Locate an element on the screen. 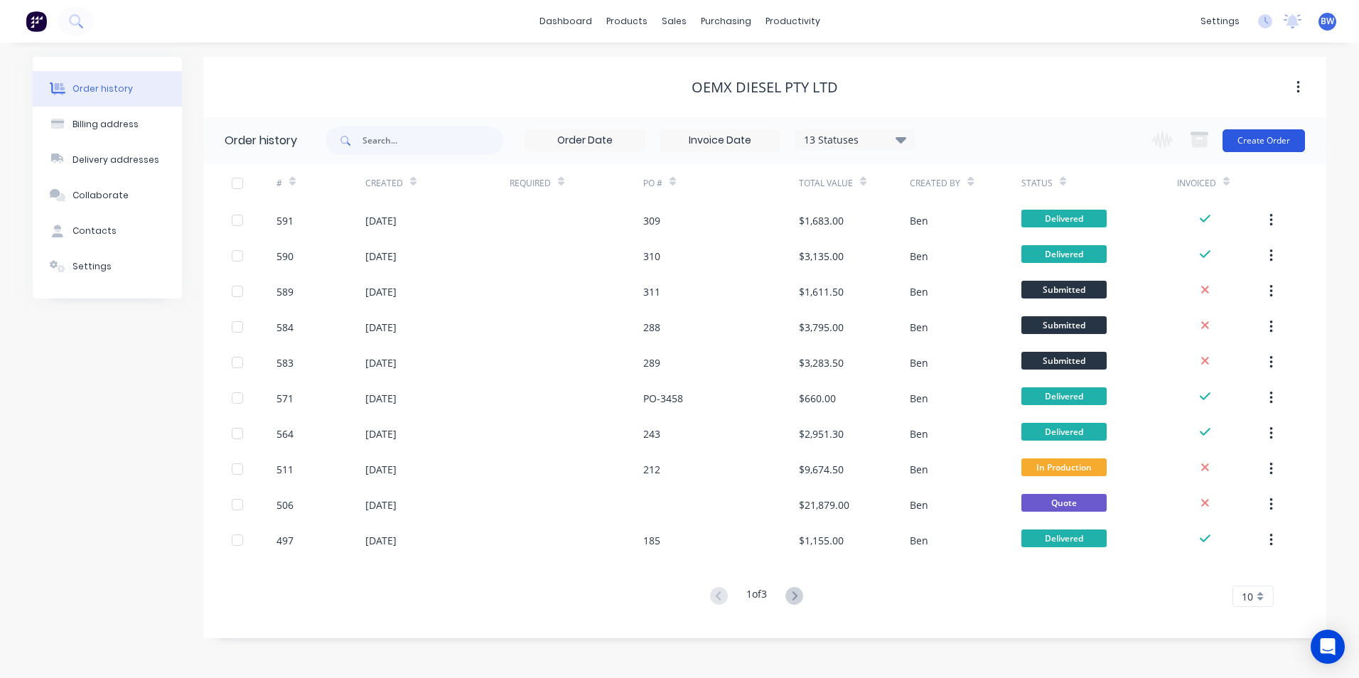  div: $1,155.00 is located at coordinates (821, 540).